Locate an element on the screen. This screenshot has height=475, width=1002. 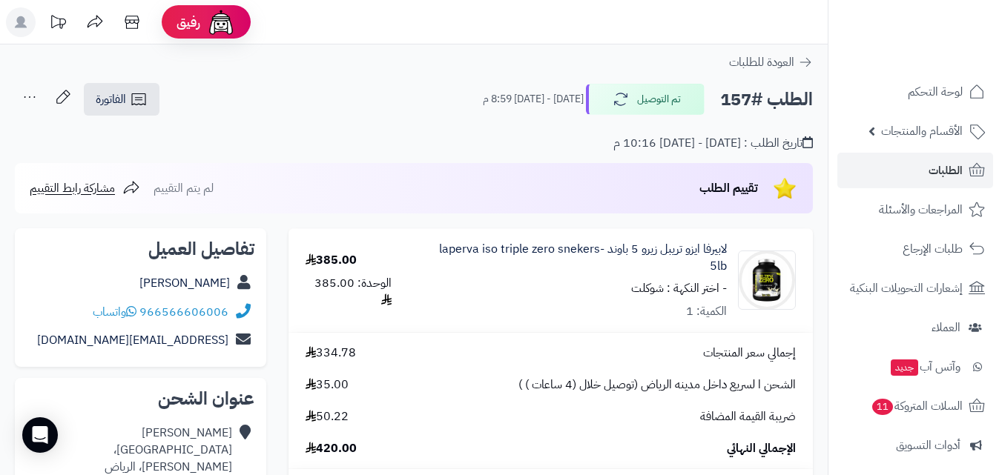
a: الطلبات is located at coordinates (915, 171).